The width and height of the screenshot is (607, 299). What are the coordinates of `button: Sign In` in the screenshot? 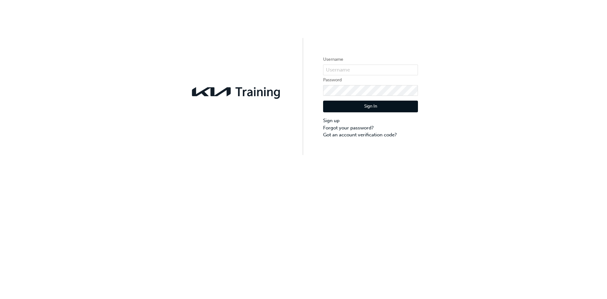 It's located at (370, 106).